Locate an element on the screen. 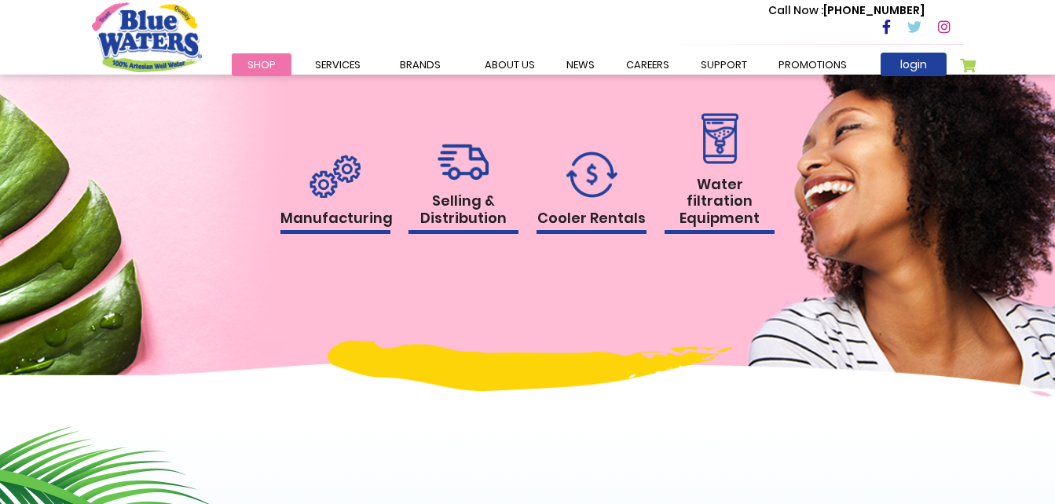 The width and height of the screenshot is (1055, 504). a: Water filtration Equipment is located at coordinates (719, 174).